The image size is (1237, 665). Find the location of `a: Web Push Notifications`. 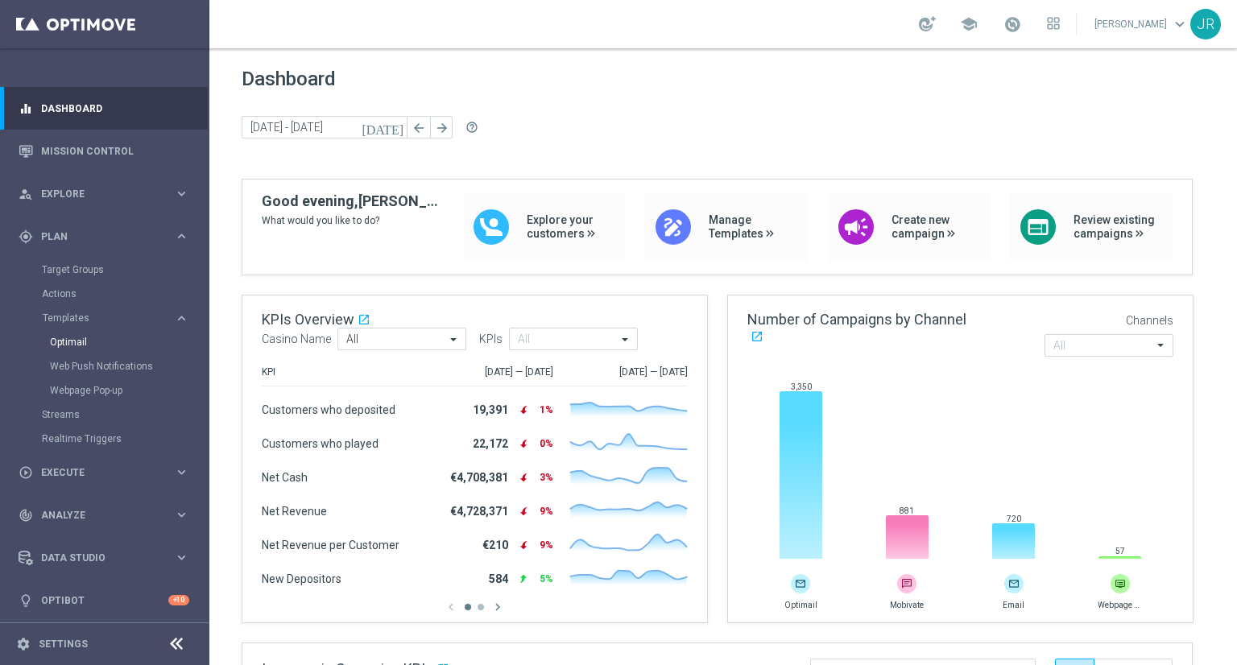

a: Web Push Notifications is located at coordinates (109, 366).